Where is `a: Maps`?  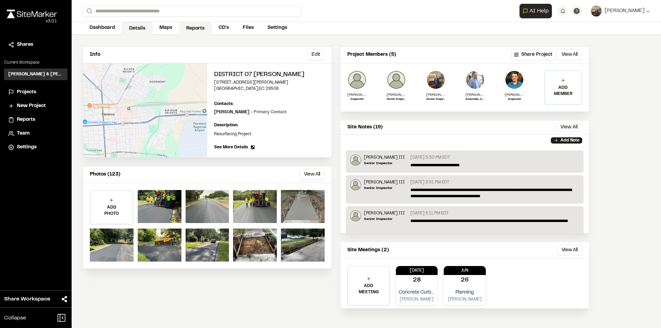 a: Maps is located at coordinates (166, 28).